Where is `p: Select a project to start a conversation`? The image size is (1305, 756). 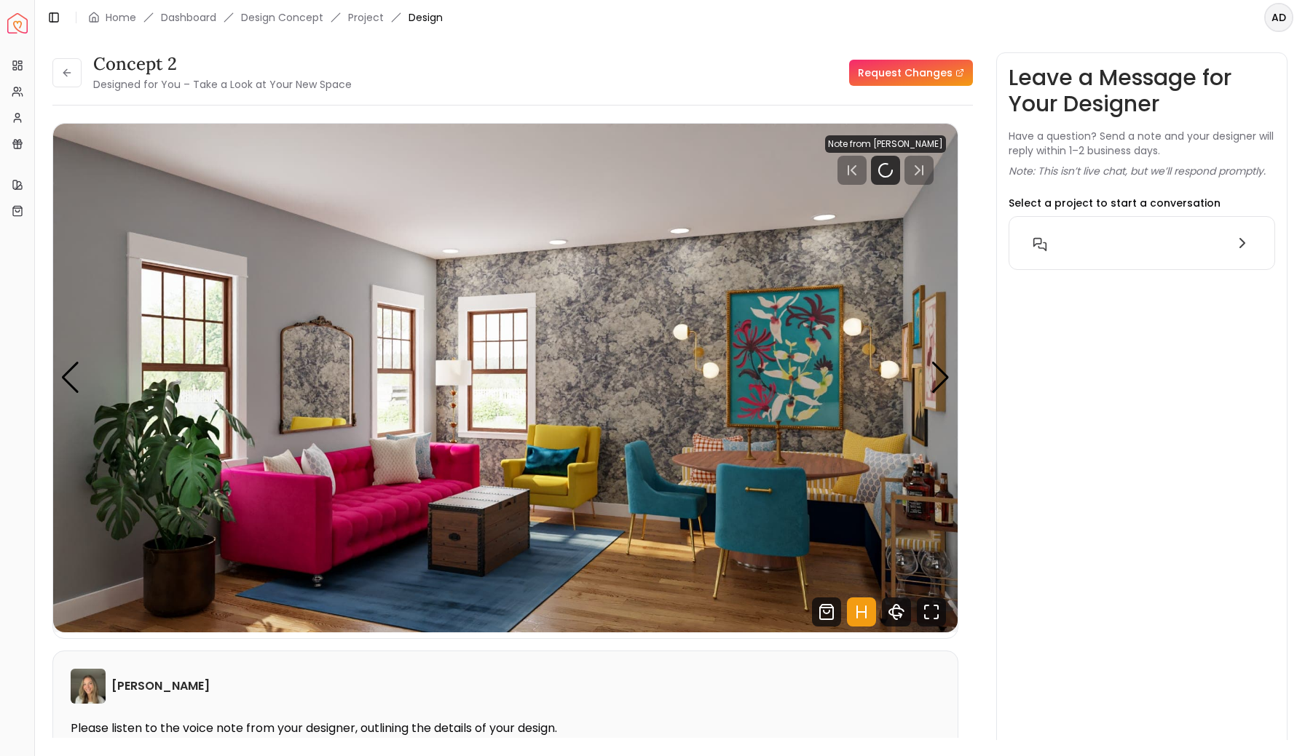
p: Select a project to start a conversation is located at coordinates (1114, 203).